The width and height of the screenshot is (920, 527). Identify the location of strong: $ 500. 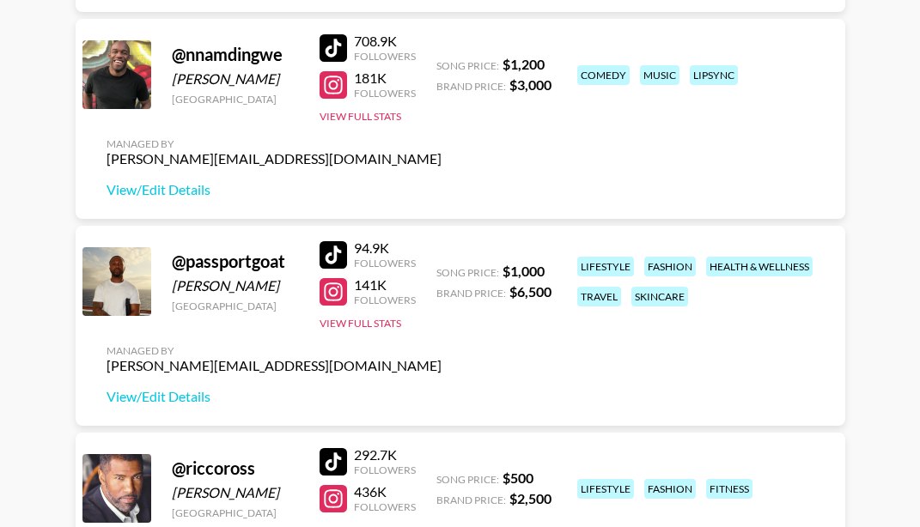
(518, 478).